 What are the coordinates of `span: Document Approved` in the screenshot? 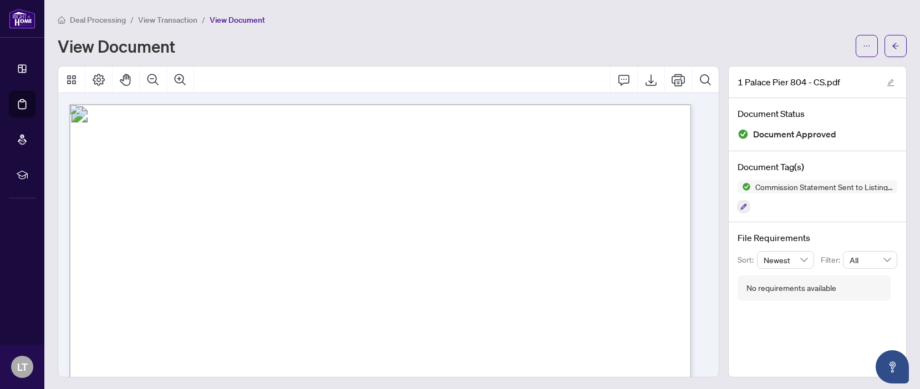 It's located at (795, 134).